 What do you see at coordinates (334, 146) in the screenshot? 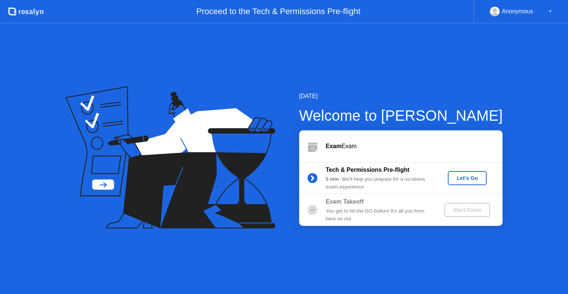
I see `b: Exam` at bounding box center [334, 146].